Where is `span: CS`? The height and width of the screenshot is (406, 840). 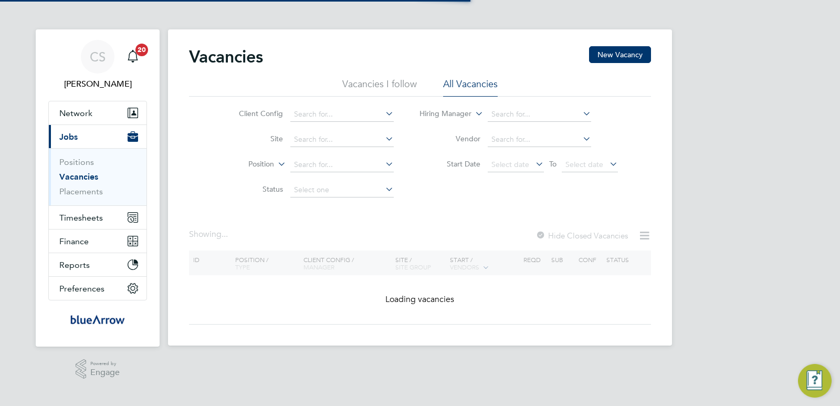
span: CS is located at coordinates (98, 57).